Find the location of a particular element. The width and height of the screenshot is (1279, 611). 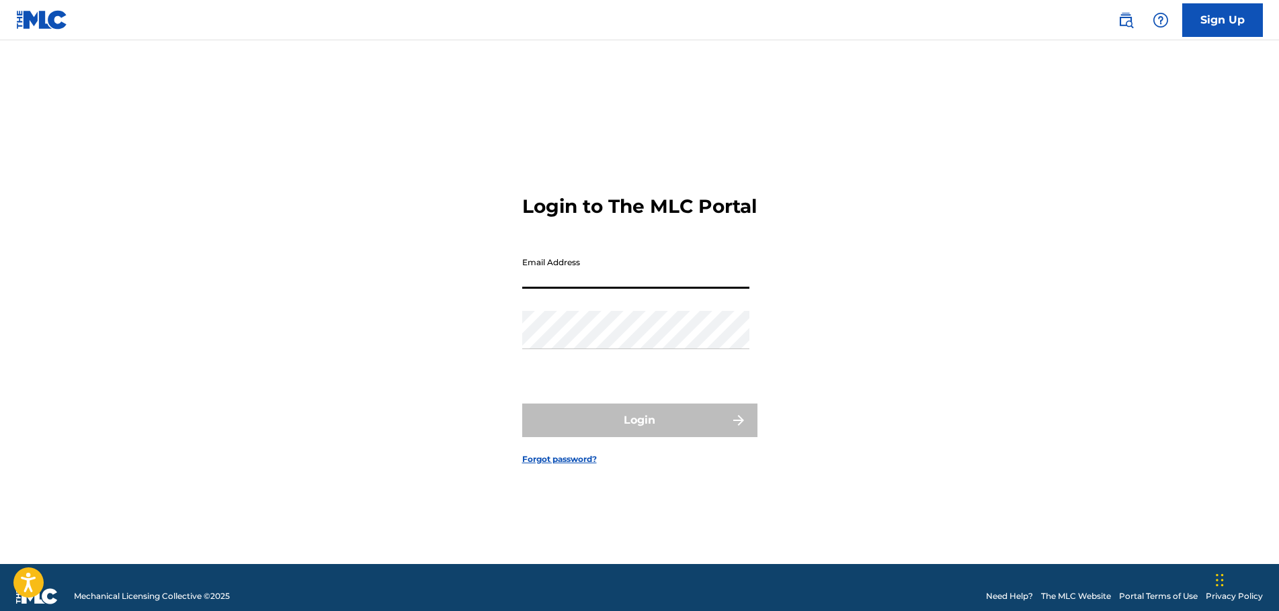

a: Sign Up is located at coordinates (1222, 20).